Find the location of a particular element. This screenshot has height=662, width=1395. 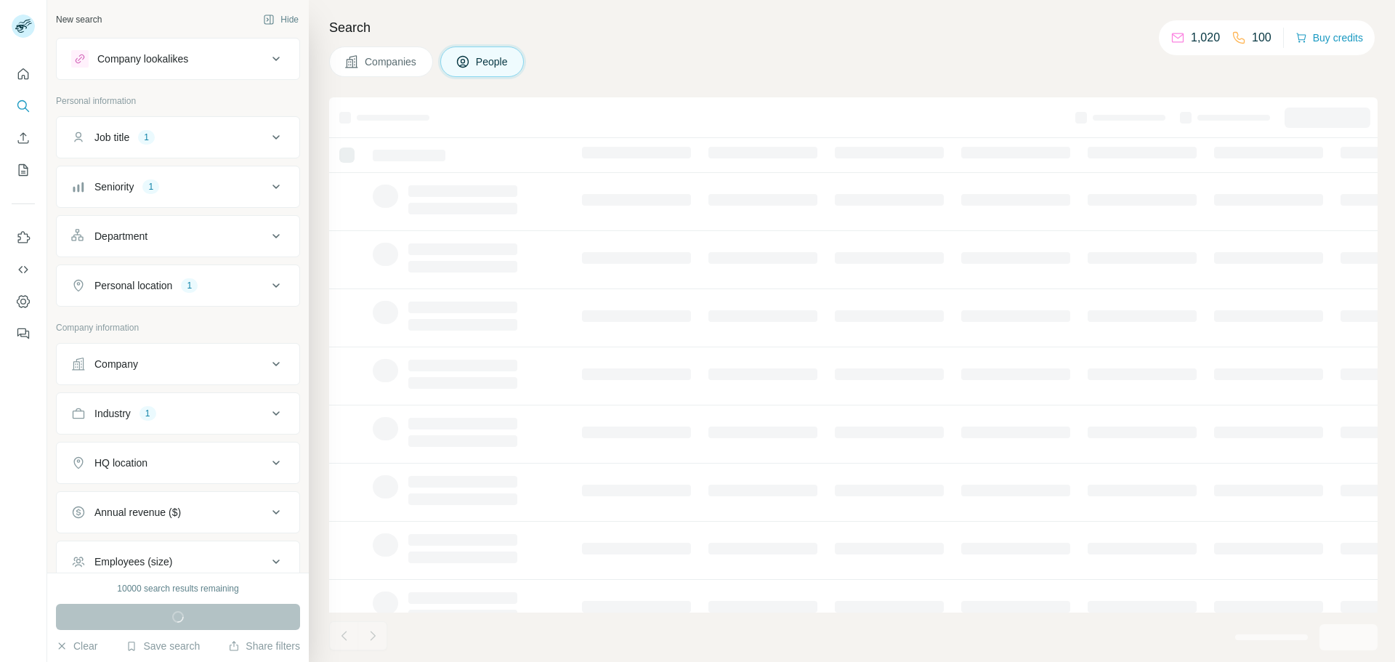

div: Department is located at coordinates (121, 236).